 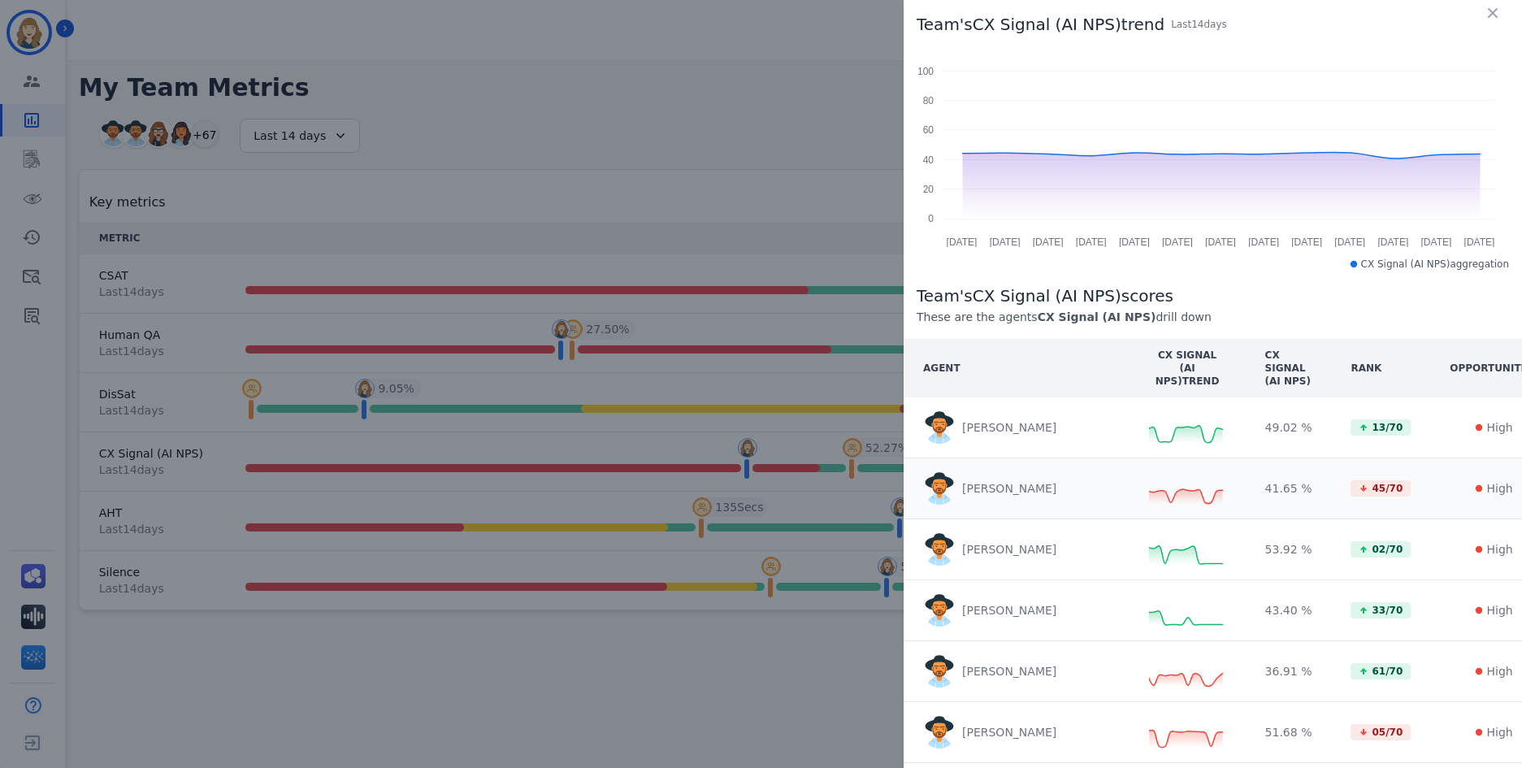 I want to click on p: 53.92 %, so click(x=1289, y=549).